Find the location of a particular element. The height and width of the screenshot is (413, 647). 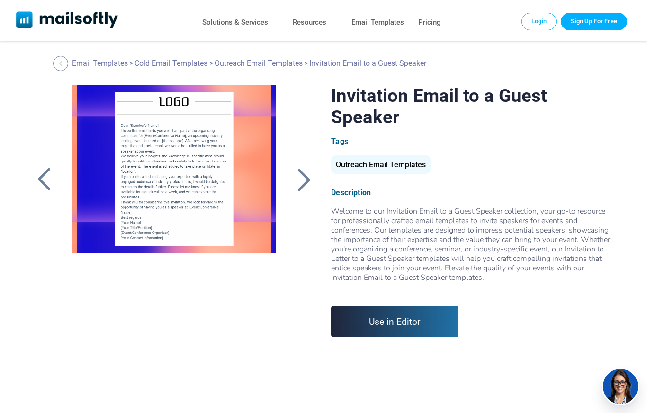

a: Login is located at coordinates (539, 21).